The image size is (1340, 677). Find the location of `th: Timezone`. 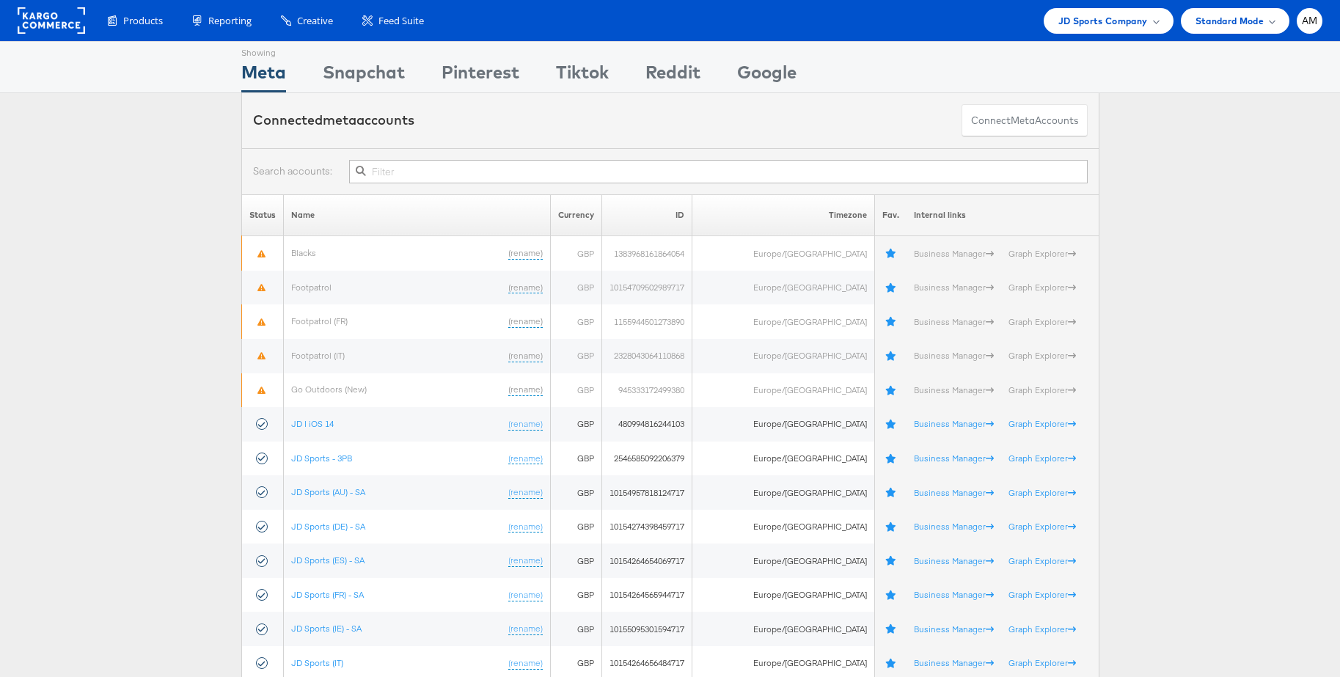

th: Timezone is located at coordinates (783, 215).